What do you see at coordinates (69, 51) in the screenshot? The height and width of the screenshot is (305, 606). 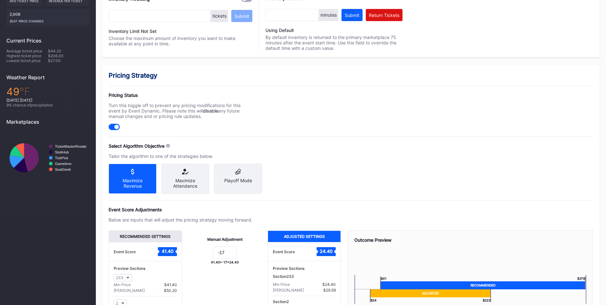 I see `div: $44.20` at bounding box center [69, 51].